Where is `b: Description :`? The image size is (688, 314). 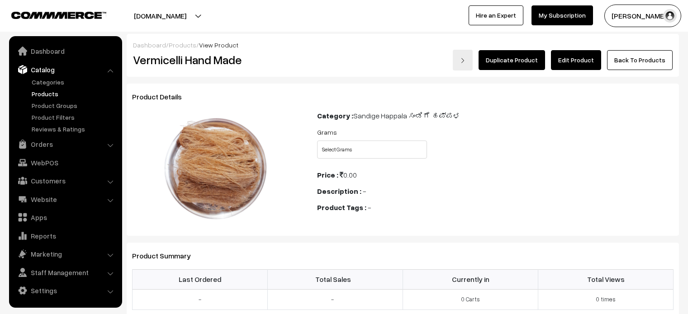
b: Description : is located at coordinates (339, 191).